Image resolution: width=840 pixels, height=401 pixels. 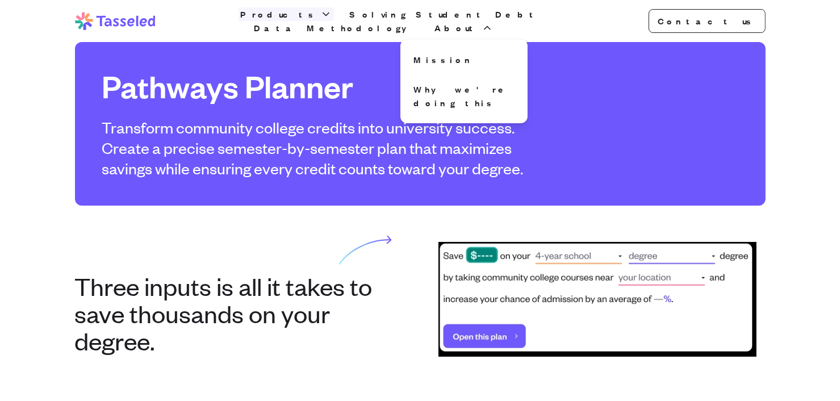 What do you see at coordinates (320, 148) in the screenshot?
I see `p: Transform community college credits into university success. Create a precise semester-by-semeste...` at bounding box center [320, 148].